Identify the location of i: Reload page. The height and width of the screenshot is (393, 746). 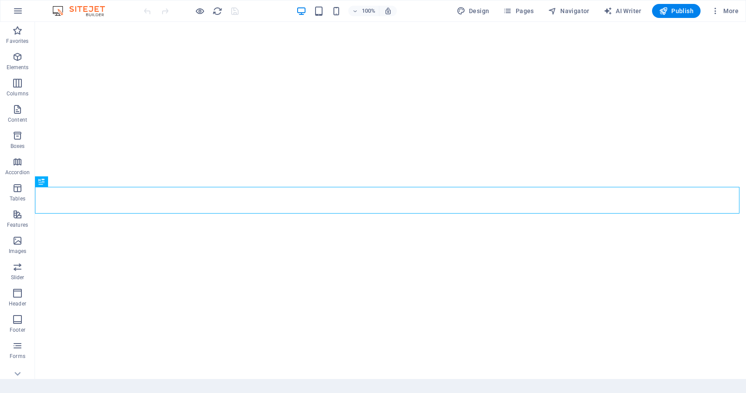
(217, 11).